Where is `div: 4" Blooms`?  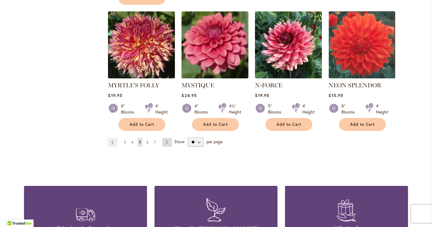
div: 4" Blooms is located at coordinates (203, 109).